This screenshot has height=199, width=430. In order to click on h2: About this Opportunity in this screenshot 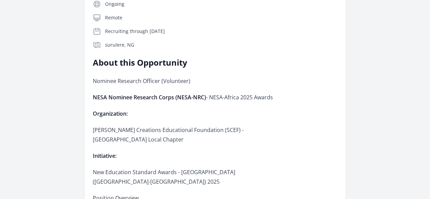, I will do `click(192, 62)`.